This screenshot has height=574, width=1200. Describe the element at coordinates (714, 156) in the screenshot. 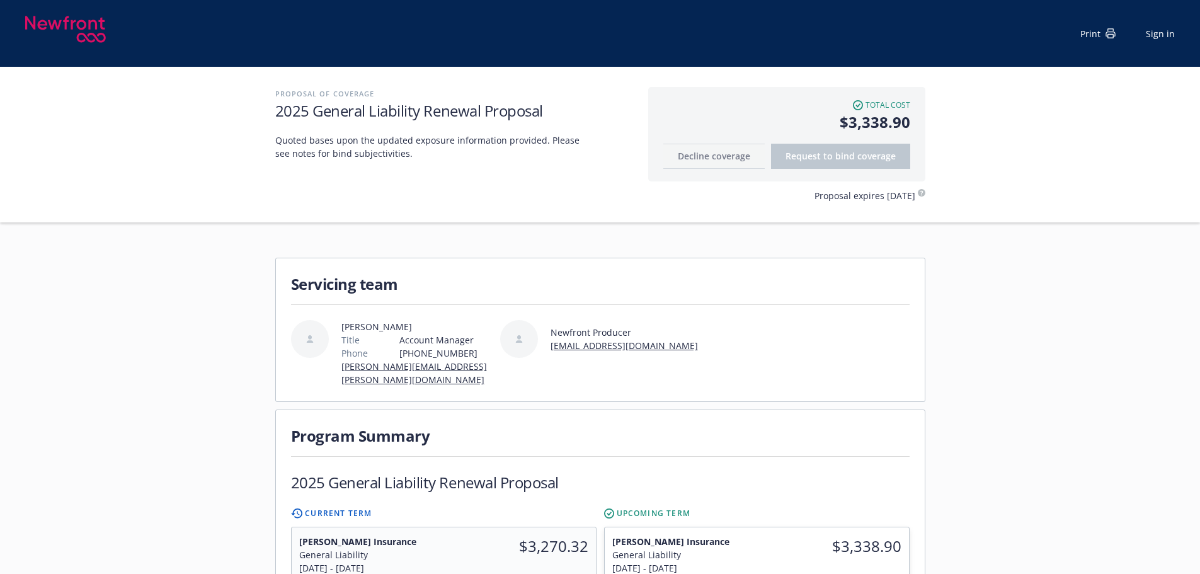

I see `span: Decline coverage` at that location.